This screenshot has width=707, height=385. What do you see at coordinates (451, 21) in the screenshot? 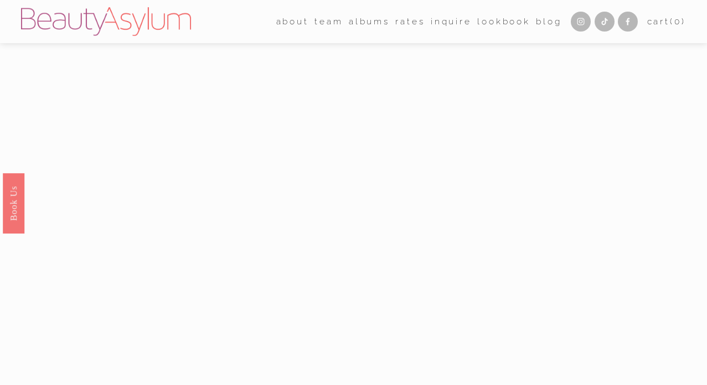
I see `a: Inquire` at bounding box center [451, 21].